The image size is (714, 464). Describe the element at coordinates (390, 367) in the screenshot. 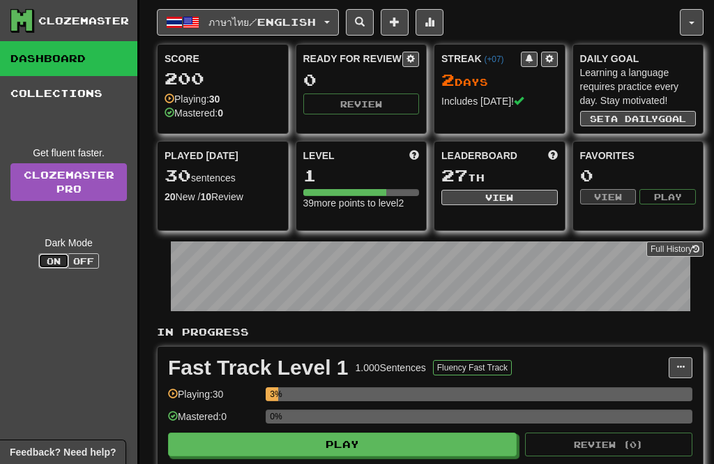

I see `div: 1.000 Sentences` at that location.